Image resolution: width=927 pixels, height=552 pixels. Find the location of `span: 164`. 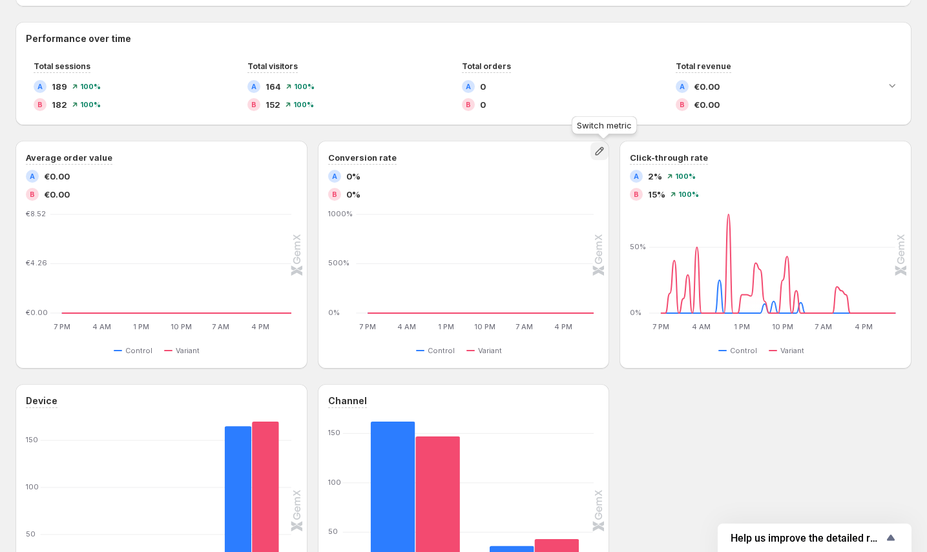

span: 164 is located at coordinates (273, 87).